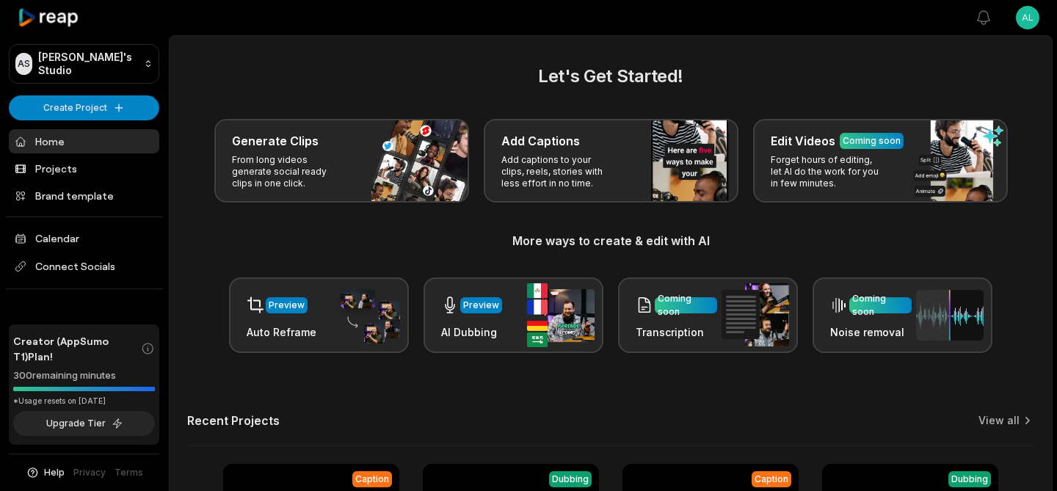 The image size is (1057, 491). I want to click on a: Terms, so click(129, 473).